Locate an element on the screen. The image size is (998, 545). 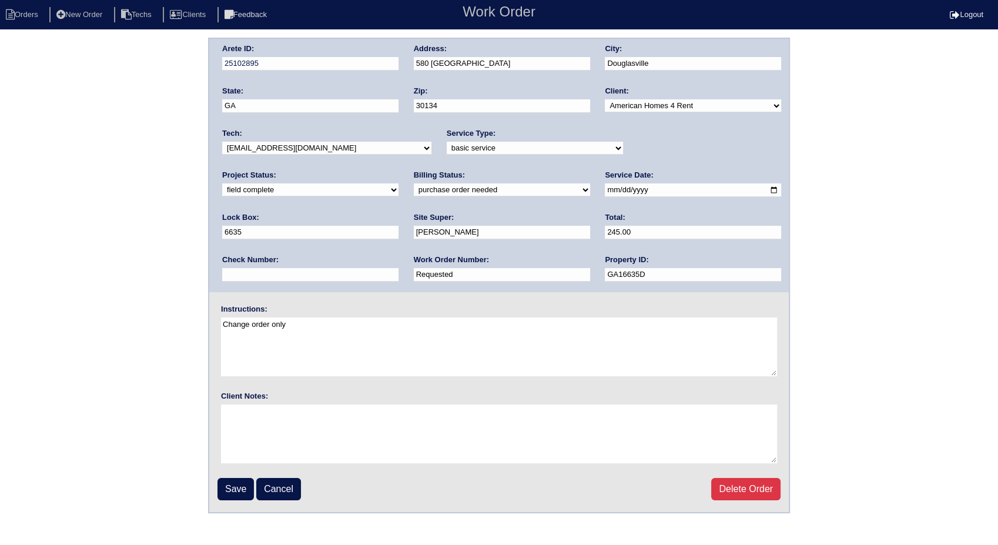
label: Service Type: is located at coordinates (471, 133).